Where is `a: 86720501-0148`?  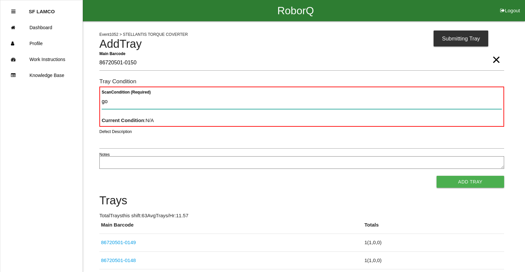 a: 86720501-0148 is located at coordinates (118, 260).